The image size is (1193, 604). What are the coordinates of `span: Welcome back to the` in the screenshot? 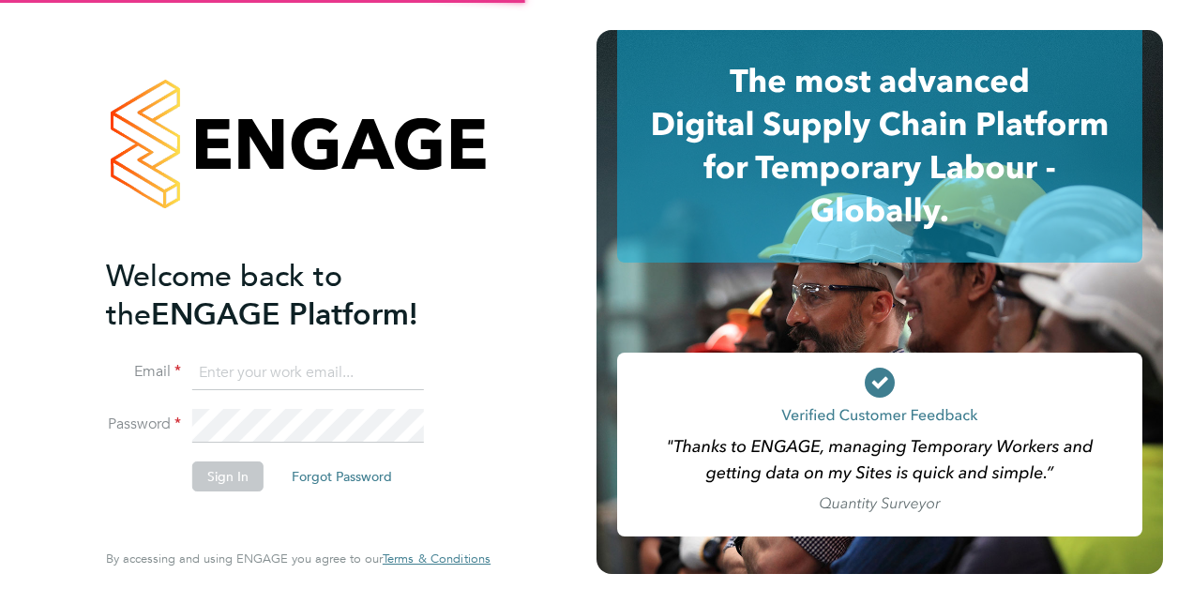 It's located at (224, 295).